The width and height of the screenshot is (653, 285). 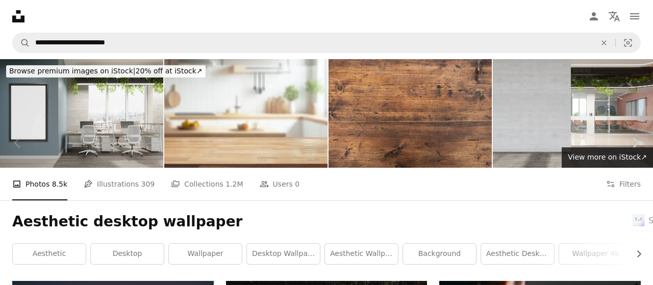 I want to click on button: Visual search, so click(x=628, y=43).